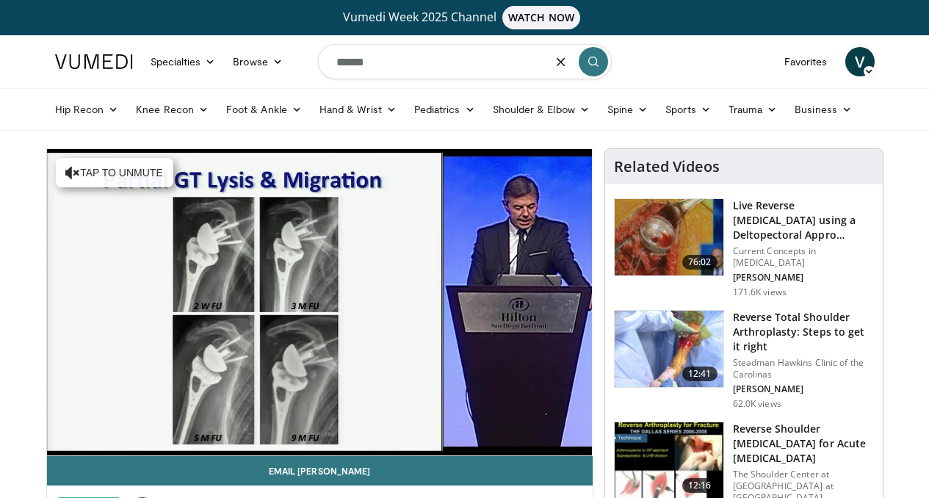  I want to click on a: Trauma, so click(753, 109).